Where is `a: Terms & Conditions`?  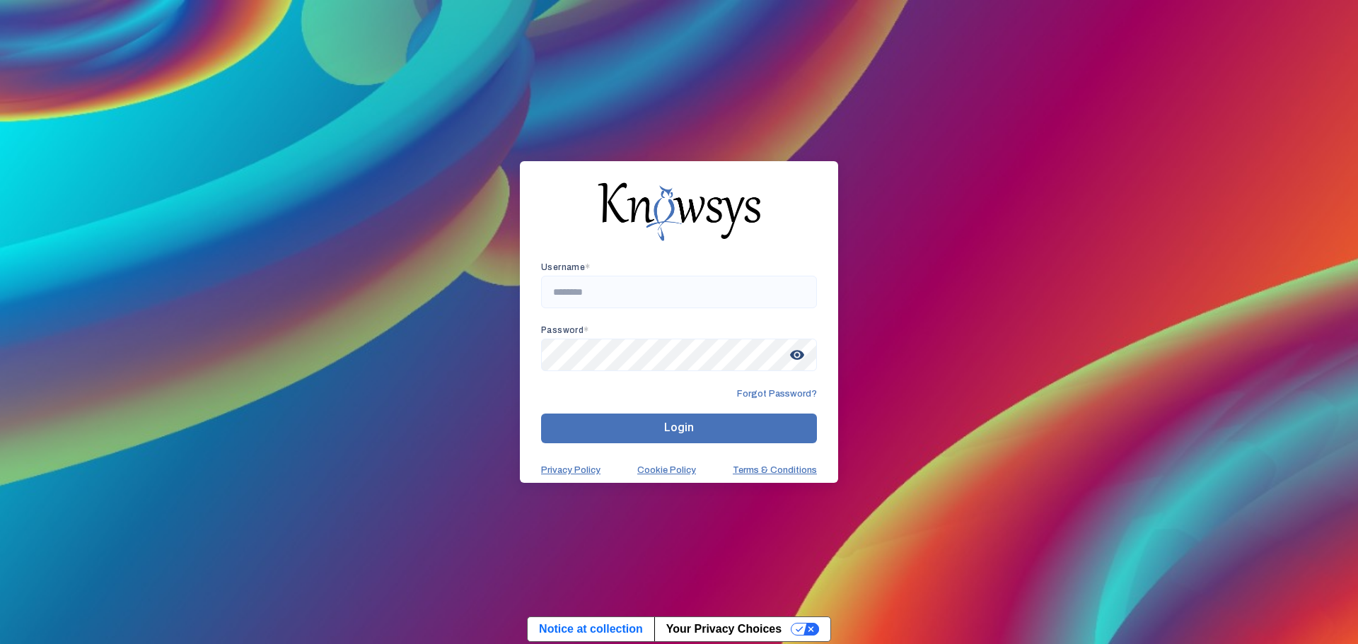
a: Terms & Conditions is located at coordinates (774, 470).